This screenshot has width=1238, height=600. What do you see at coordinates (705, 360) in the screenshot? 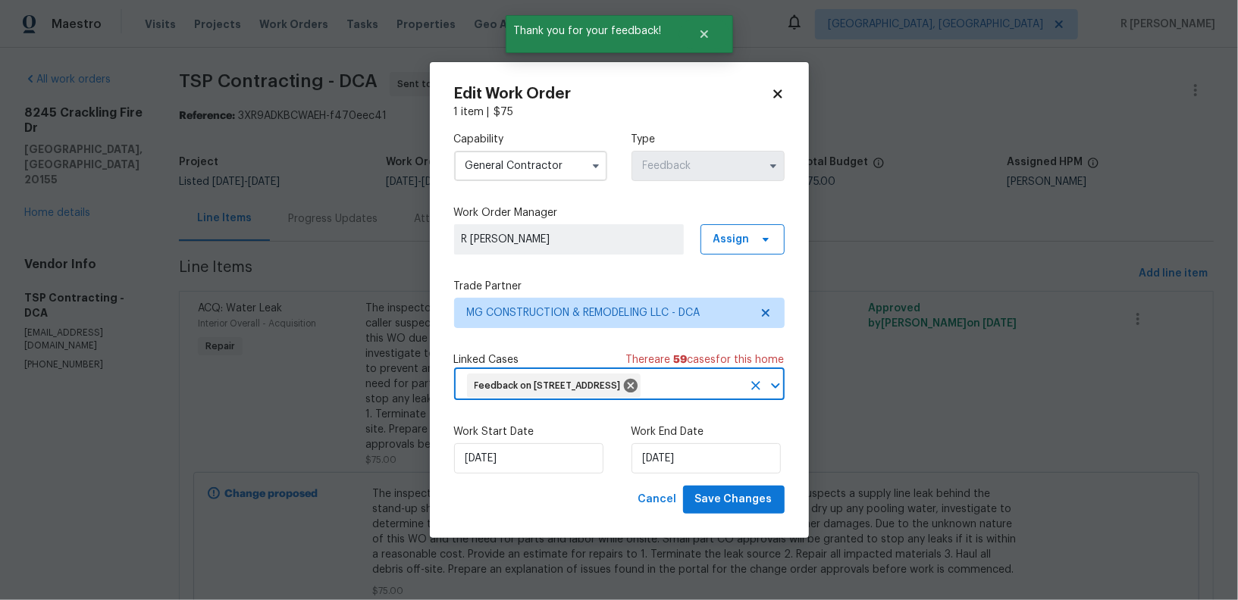
I see `span: There are case s for this home` at bounding box center [705, 360].